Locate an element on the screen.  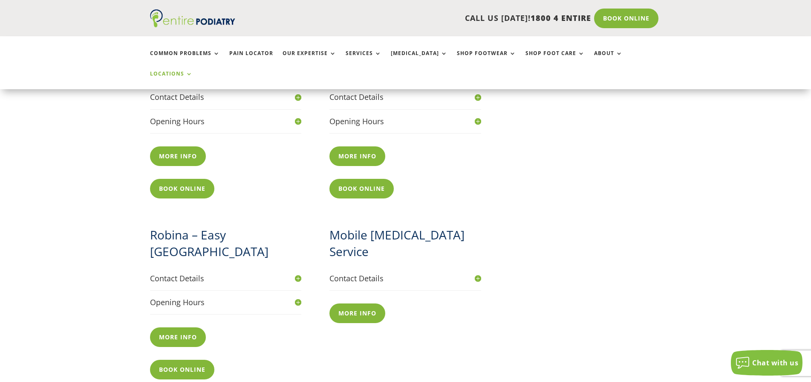
a: Our Expertise is located at coordinates (310, 59).